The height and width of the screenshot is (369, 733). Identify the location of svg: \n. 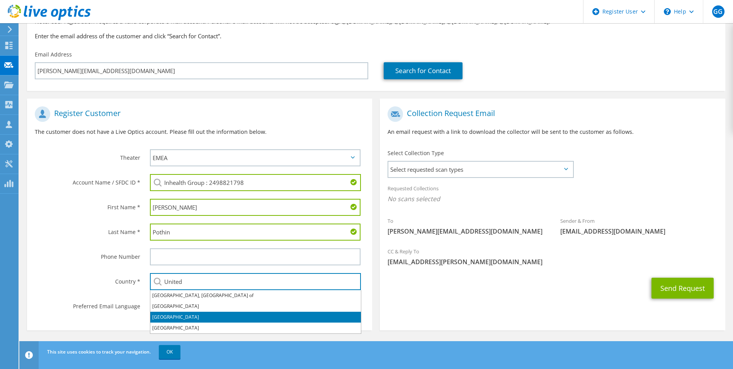
(667, 12).